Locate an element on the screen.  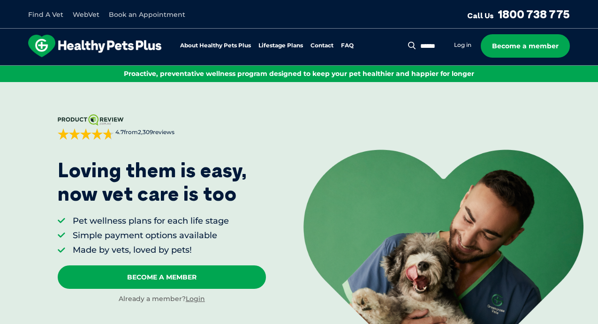
a: Book an Appointment is located at coordinates (147, 15).